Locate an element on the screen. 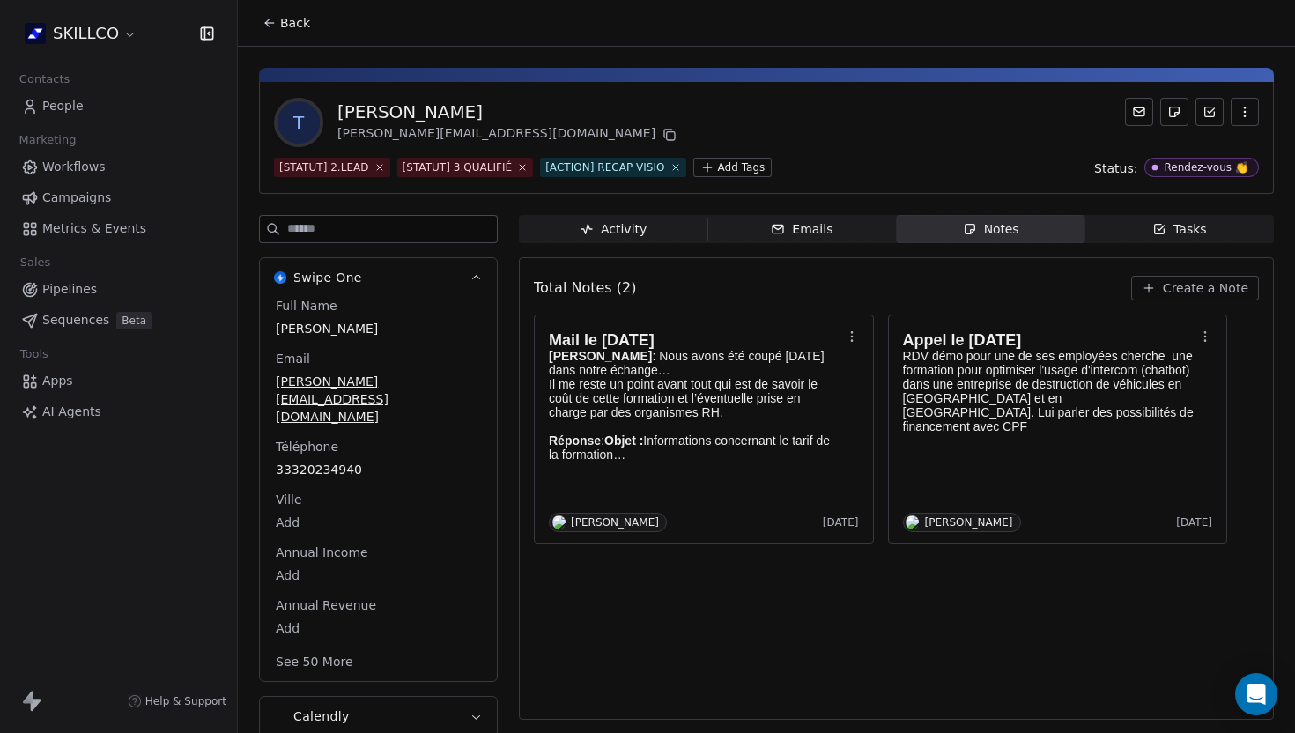  a: Workflows is located at coordinates (118, 166).